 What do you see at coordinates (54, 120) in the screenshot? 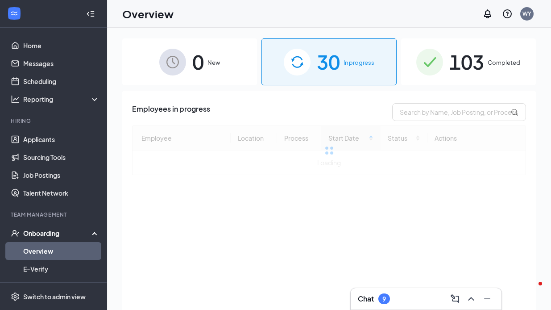
I see `div: Hiring` at bounding box center [54, 120].